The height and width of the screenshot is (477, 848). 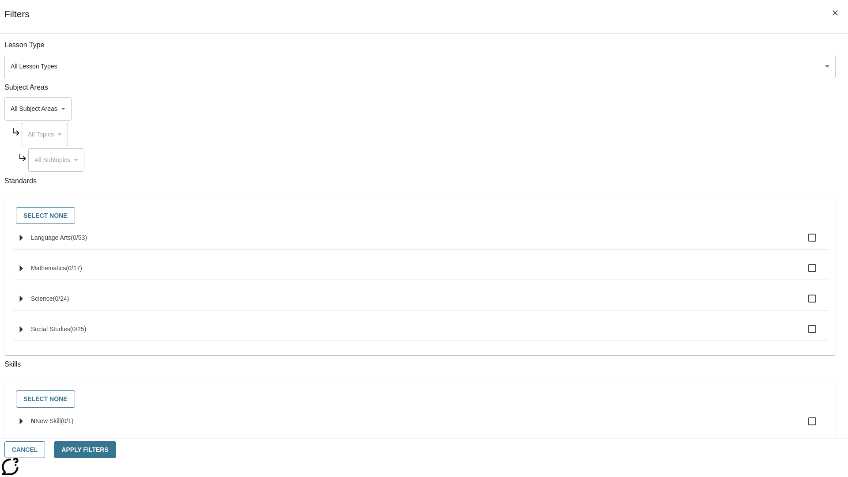 What do you see at coordinates (33, 421) in the screenshot?
I see `span: N` at bounding box center [33, 421].